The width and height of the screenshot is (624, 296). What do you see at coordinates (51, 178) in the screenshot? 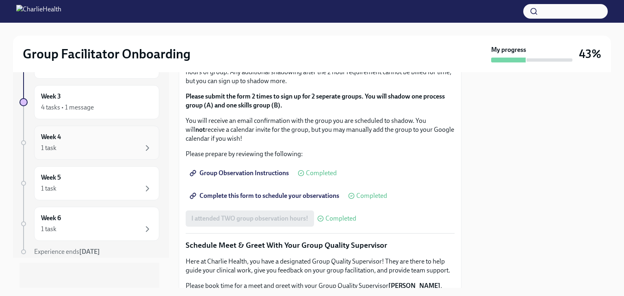
I see `h6: Week 5` at bounding box center [51, 178].